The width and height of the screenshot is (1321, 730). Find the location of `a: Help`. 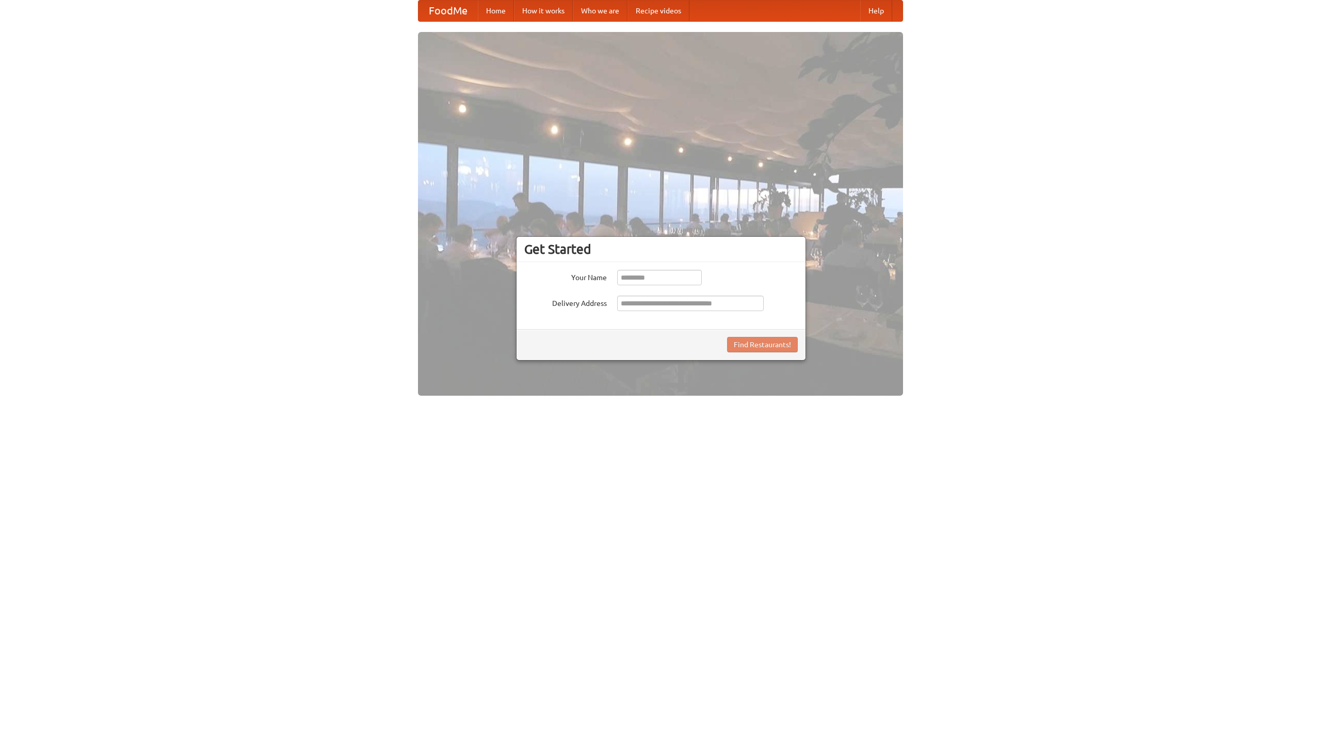

a: Help is located at coordinates (876, 11).